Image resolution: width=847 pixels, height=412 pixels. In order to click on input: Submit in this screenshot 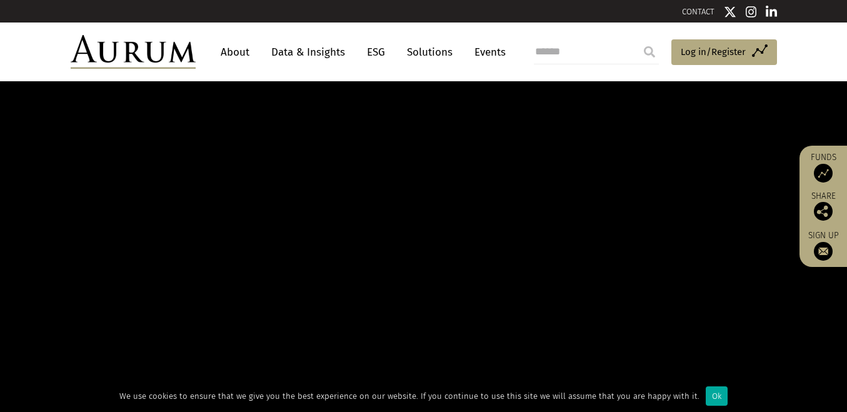, I will do `click(650, 52)`.